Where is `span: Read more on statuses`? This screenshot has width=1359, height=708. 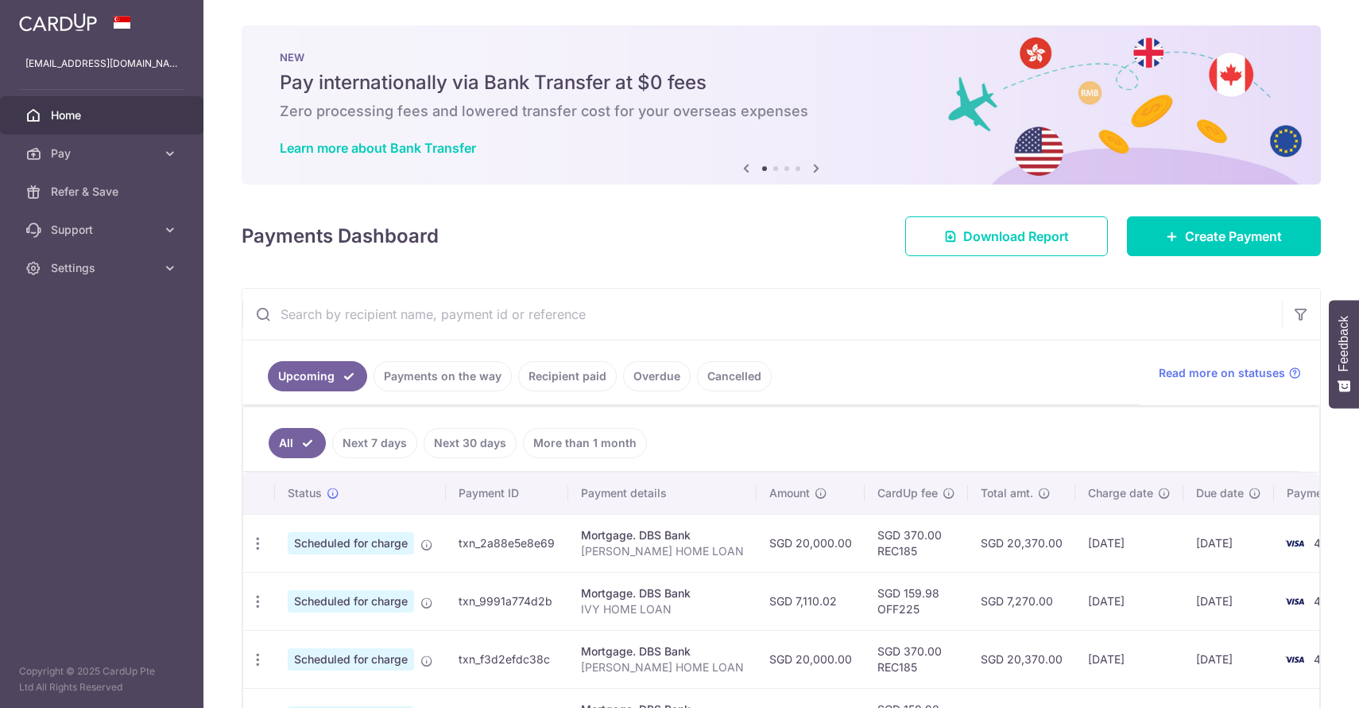
span: Read more on statuses is located at coordinates (1222, 373).